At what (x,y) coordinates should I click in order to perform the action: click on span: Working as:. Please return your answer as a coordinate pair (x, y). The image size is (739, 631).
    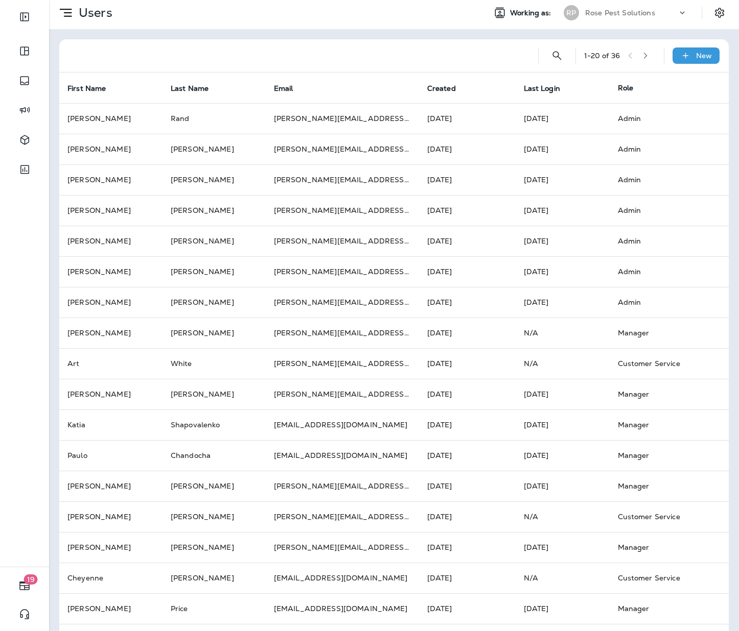
    Looking at the image, I should click on (531, 13).